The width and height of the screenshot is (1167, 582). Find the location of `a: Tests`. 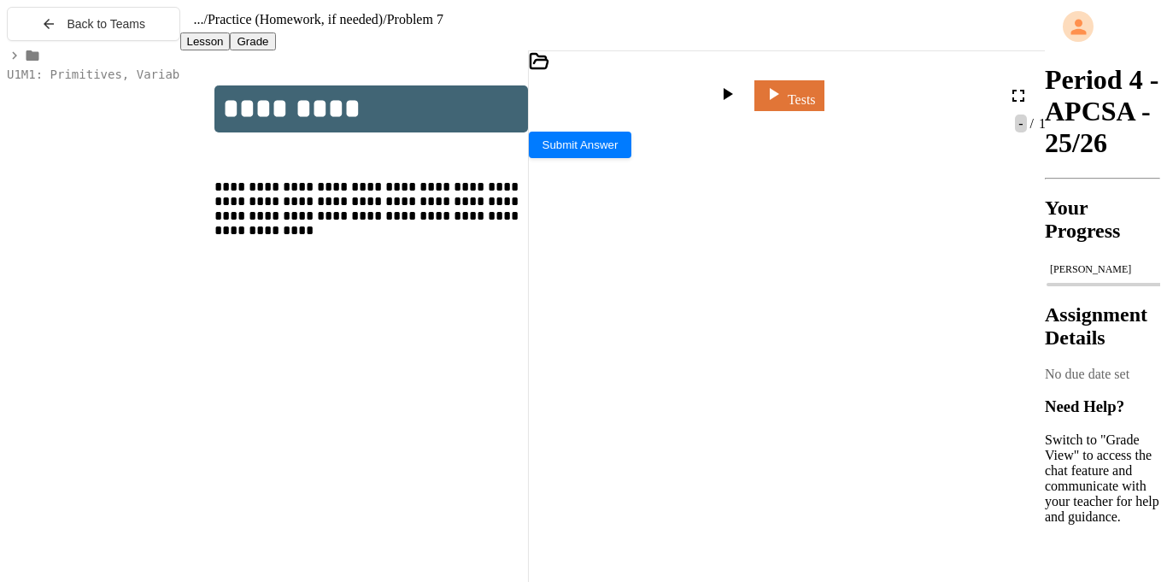

a: Tests is located at coordinates (789, 96).